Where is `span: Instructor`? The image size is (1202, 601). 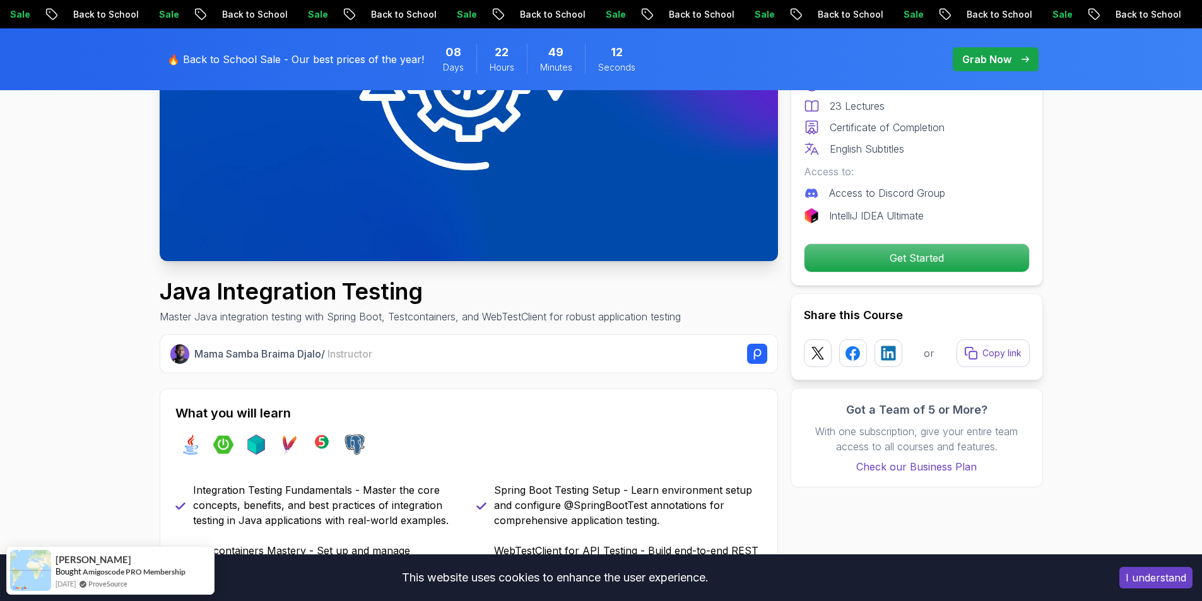
span: Instructor is located at coordinates (350, 354).